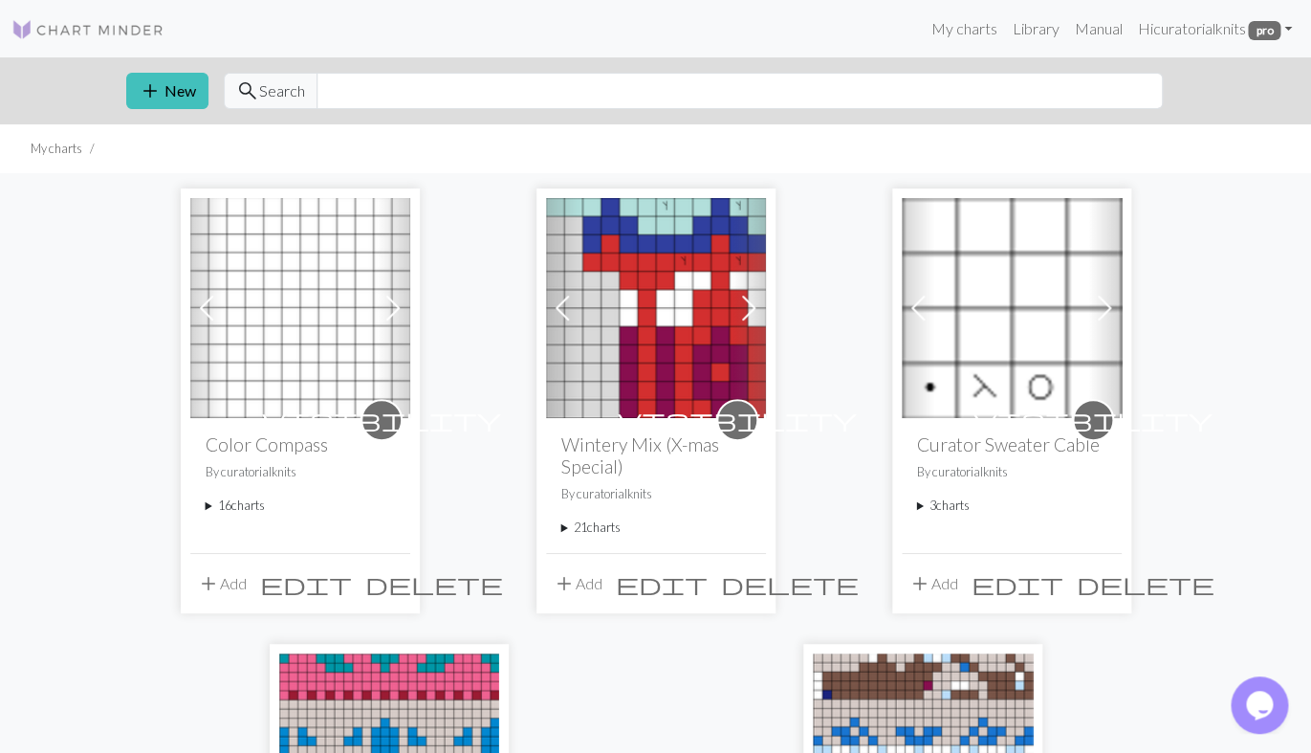 This screenshot has width=1311, height=753. I want to click on img: Wintery Mix (X-mas Special), so click(656, 308).